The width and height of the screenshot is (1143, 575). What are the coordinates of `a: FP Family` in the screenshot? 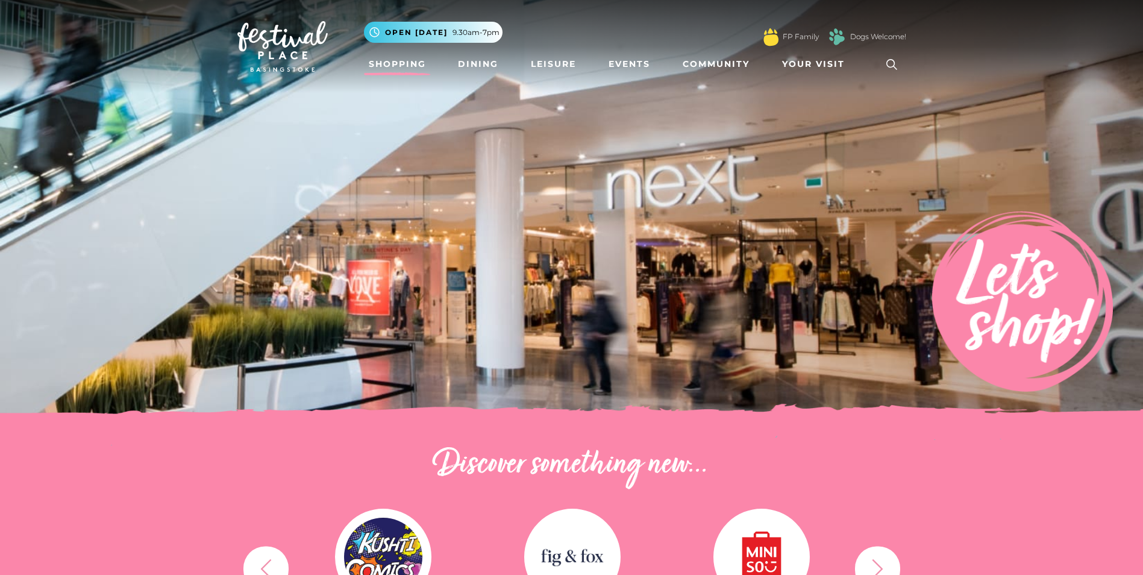 It's located at (801, 37).